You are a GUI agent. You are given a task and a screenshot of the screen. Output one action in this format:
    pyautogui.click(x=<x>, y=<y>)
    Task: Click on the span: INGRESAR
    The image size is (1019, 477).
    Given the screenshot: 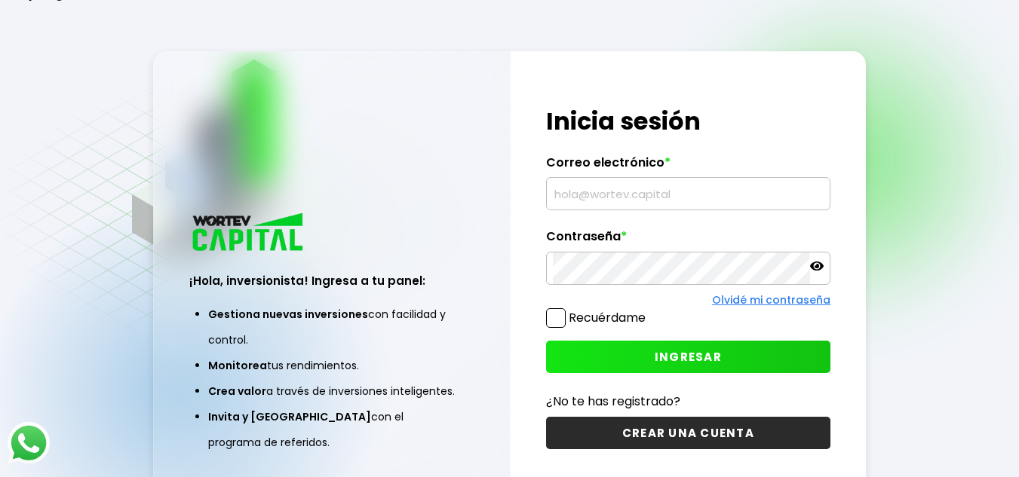 What is the action you would take?
    pyautogui.click(x=688, y=357)
    